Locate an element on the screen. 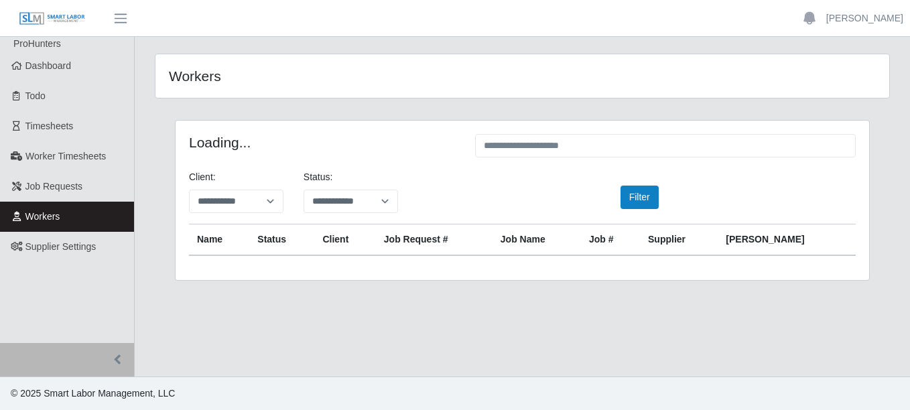  h4: Loading... is located at coordinates (322, 142).